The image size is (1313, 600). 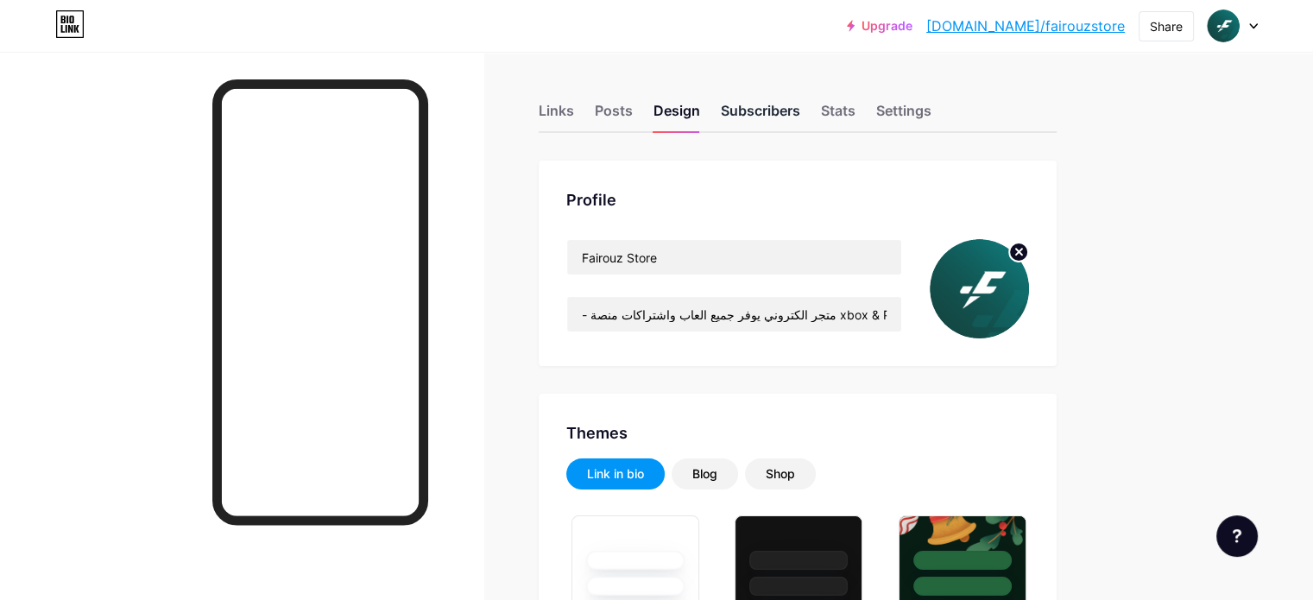 I want to click on div: Design, so click(x=677, y=116).